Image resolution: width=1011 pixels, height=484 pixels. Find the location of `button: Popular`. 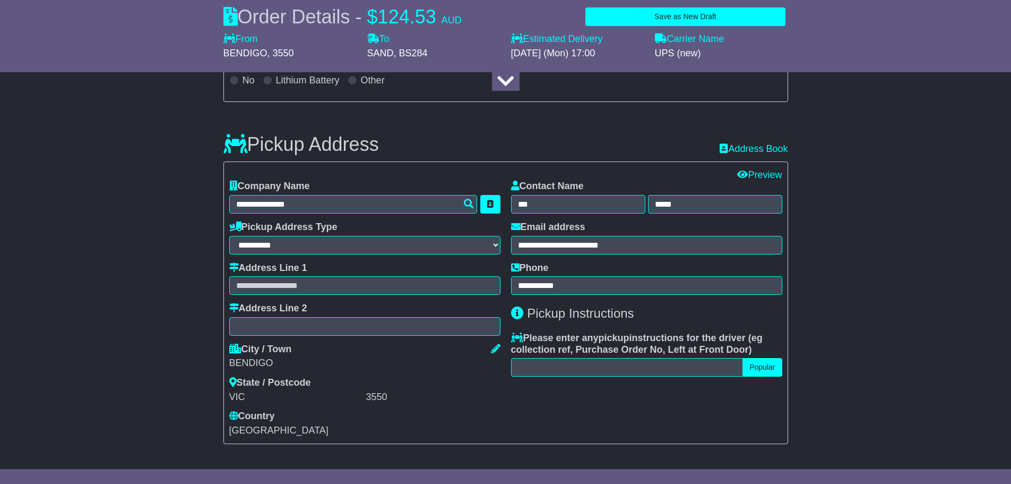

button: Popular is located at coordinates (762, 367).